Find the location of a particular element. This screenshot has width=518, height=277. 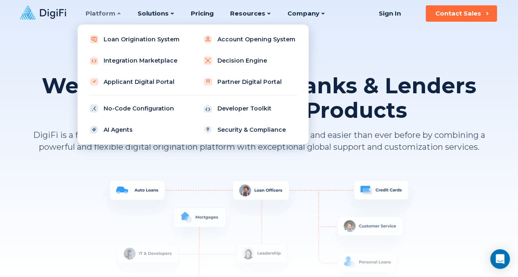

button: Contact Sales is located at coordinates (461, 14).